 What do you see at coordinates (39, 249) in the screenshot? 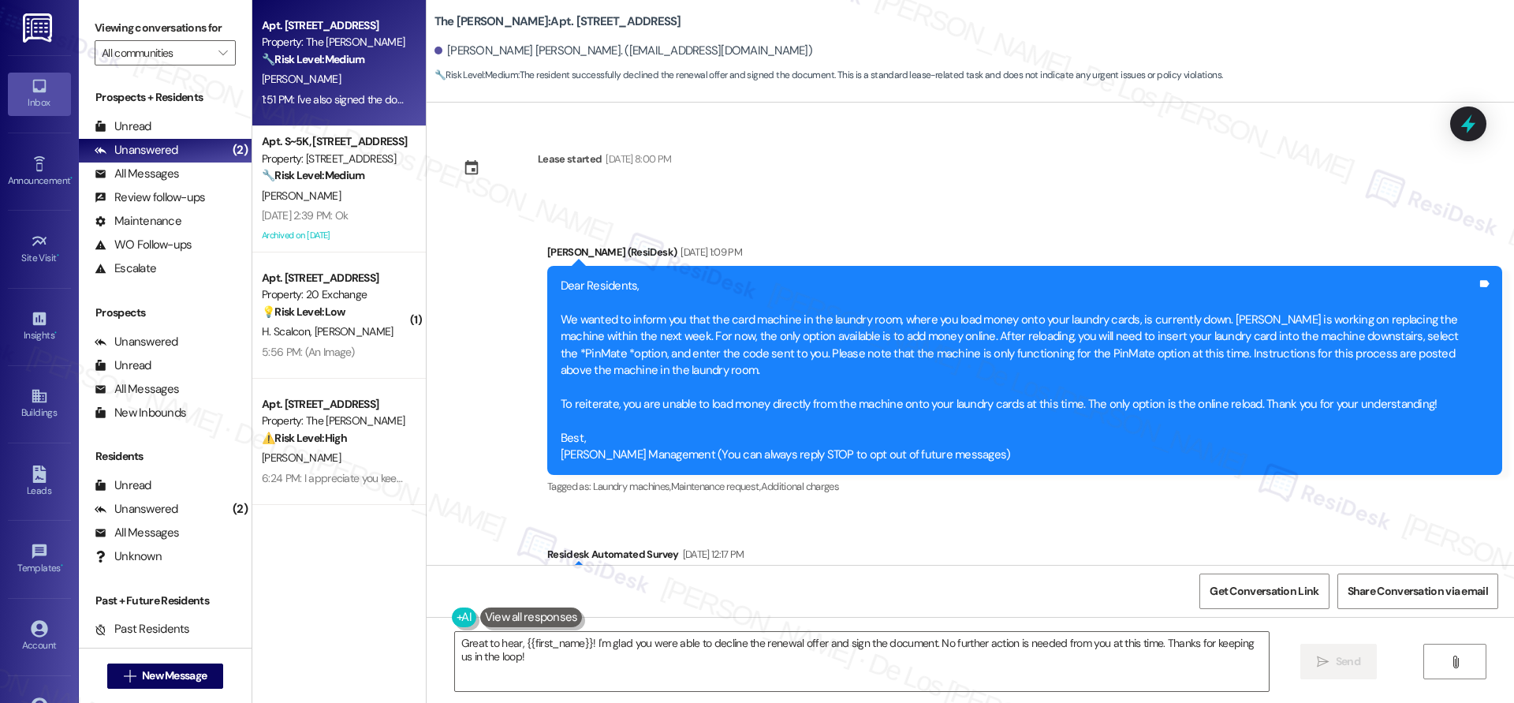
I see `a: Site Visit •` at bounding box center [39, 249].